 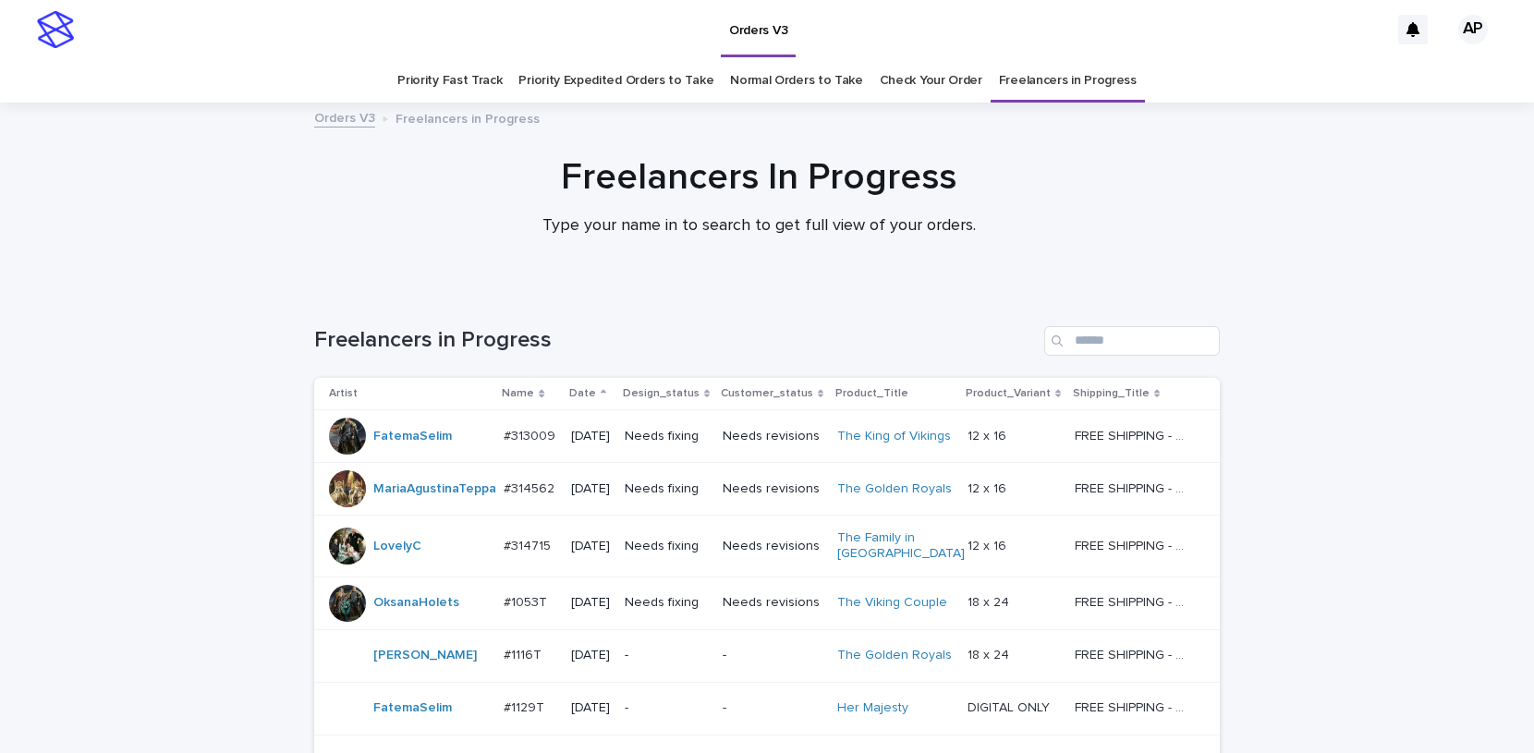 What do you see at coordinates (767, 394) in the screenshot?
I see `p: Customer_status` at bounding box center [767, 394].